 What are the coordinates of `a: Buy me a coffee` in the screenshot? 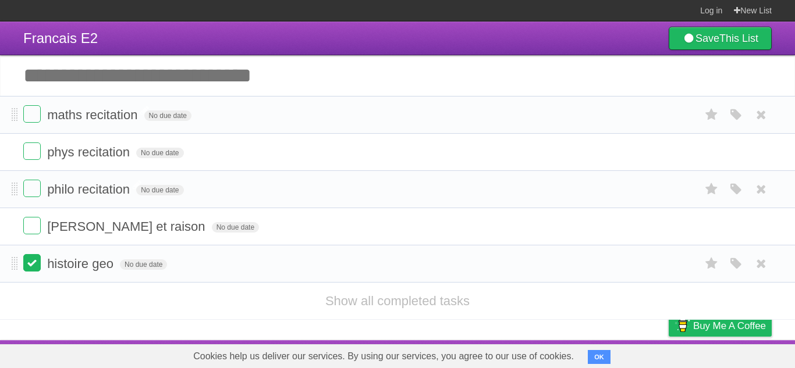 It's located at (720, 326).